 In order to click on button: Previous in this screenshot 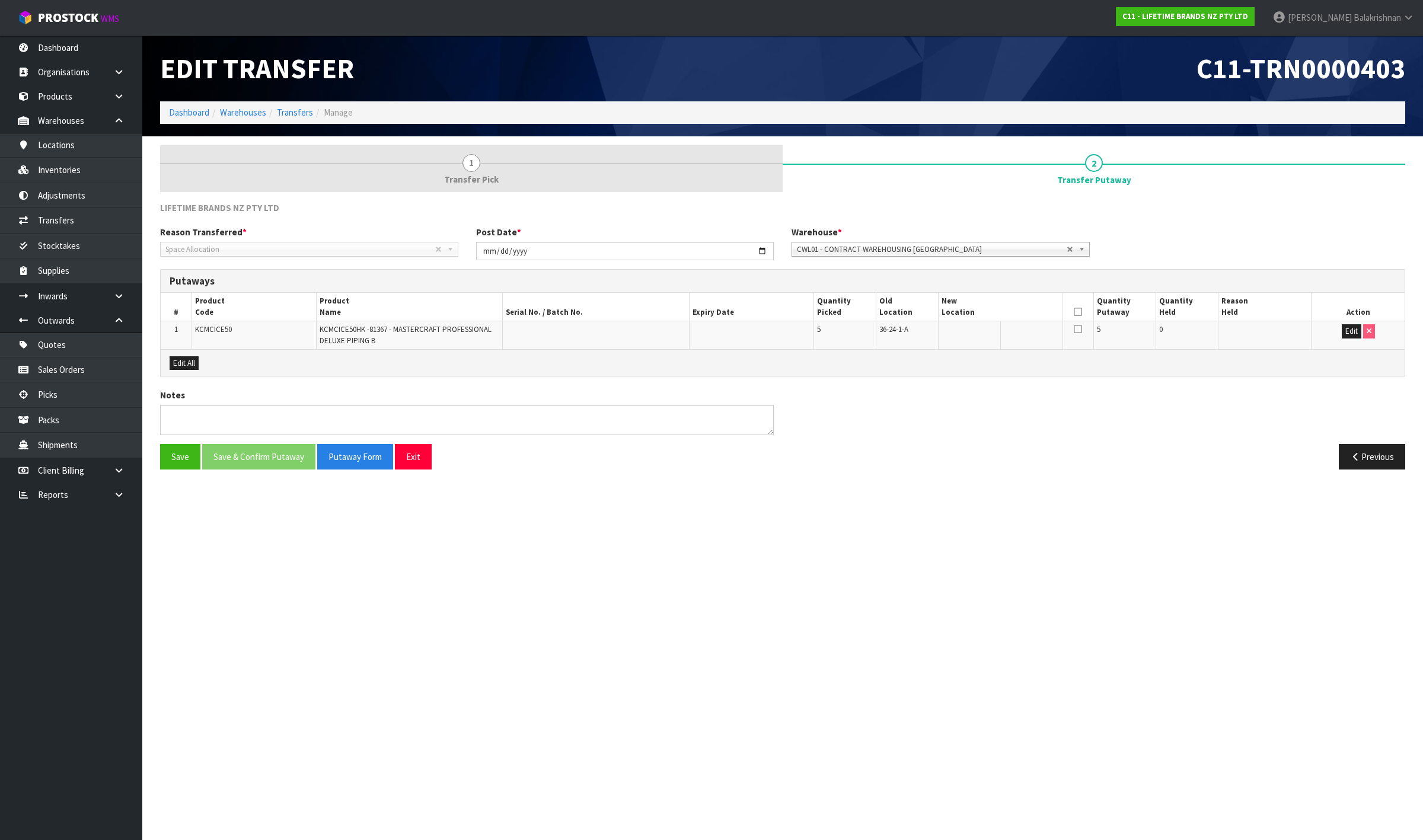, I will do `click(1372, 456)`.